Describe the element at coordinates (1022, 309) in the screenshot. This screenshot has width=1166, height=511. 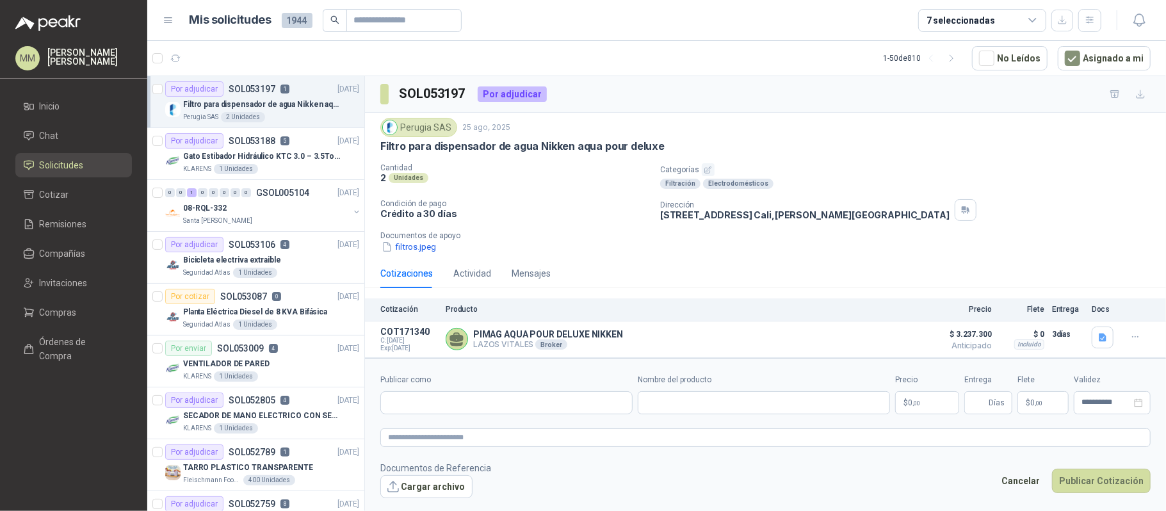
I see `p: Flete` at that location.